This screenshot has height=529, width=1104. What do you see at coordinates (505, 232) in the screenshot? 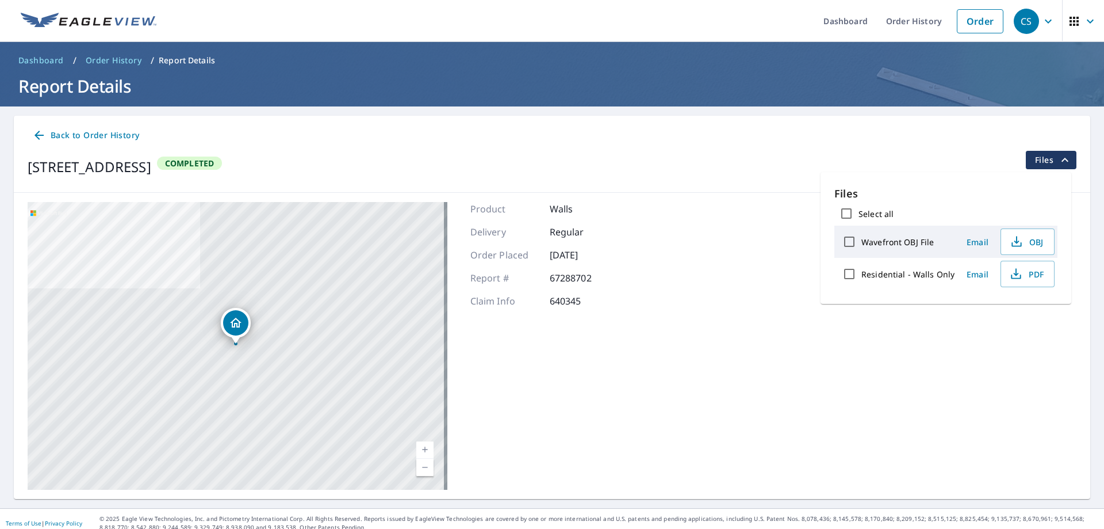
I see `p: Delivery` at bounding box center [505, 232].